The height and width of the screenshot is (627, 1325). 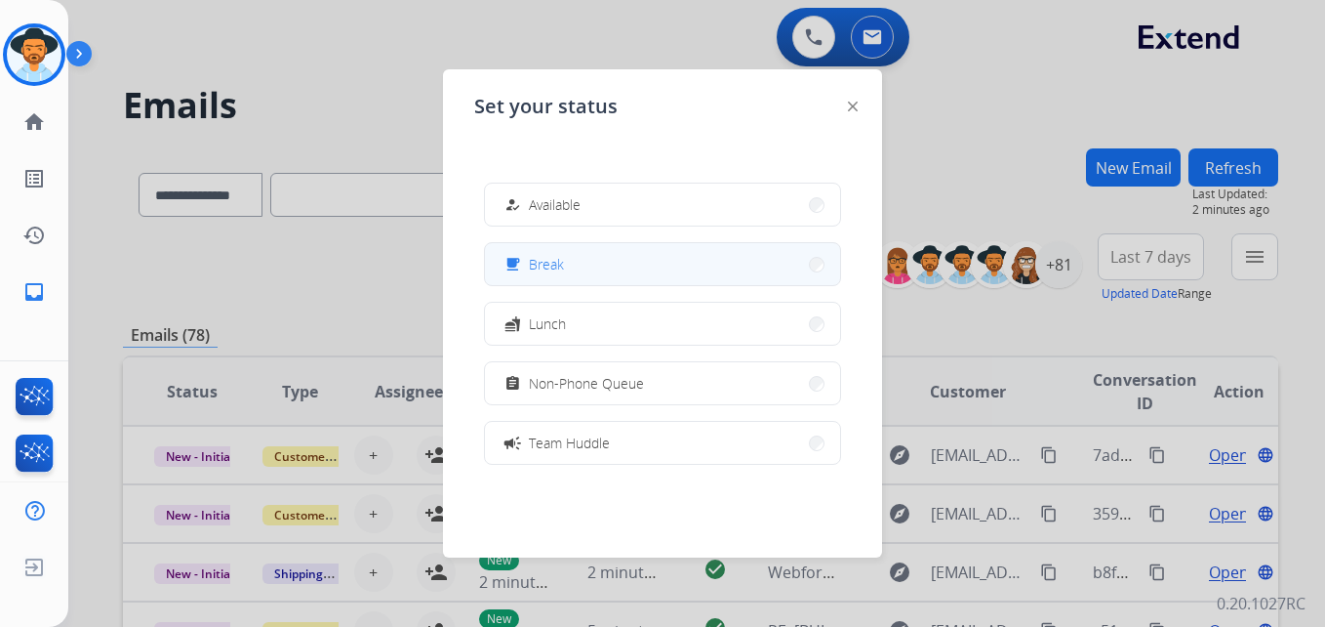 I want to click on mat-icon: campaign, so click(x=512, y=442).